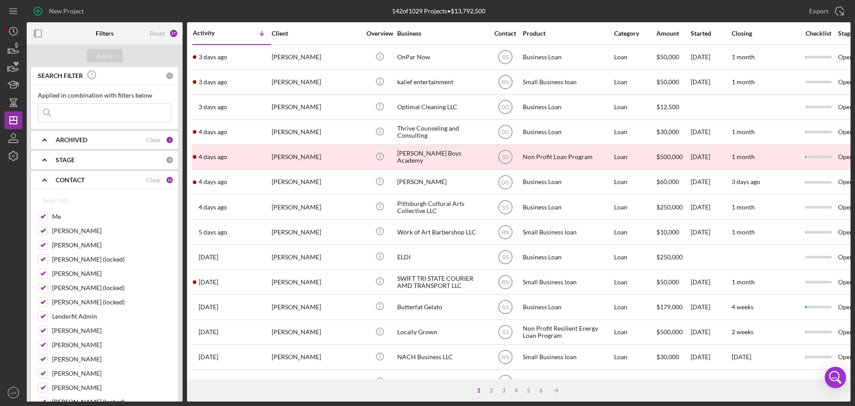  What do you see at coordinates (442, 281) in the screenshot?
I see `div: SWIFT TRI STATE COURIER AMD TRANSPORT LLC` at bounding box center [442, 281].